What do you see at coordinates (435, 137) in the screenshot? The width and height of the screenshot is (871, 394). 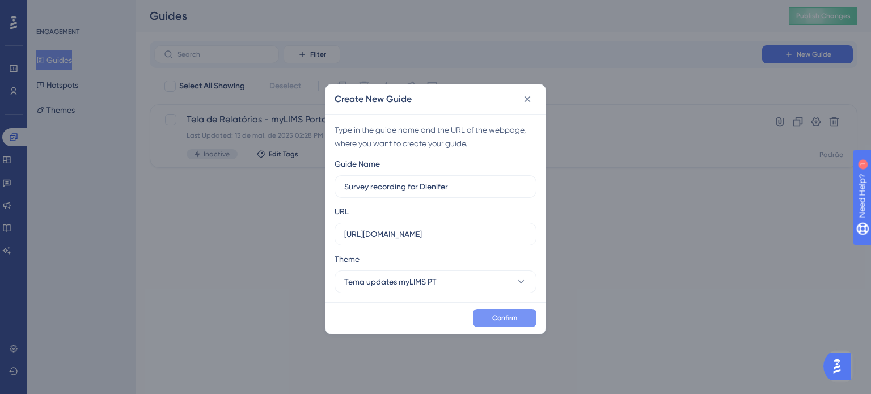 I see `div: Type in the guide name and the URL of the webpage, where you want to create your guide.` at bounding box center [435, 137].